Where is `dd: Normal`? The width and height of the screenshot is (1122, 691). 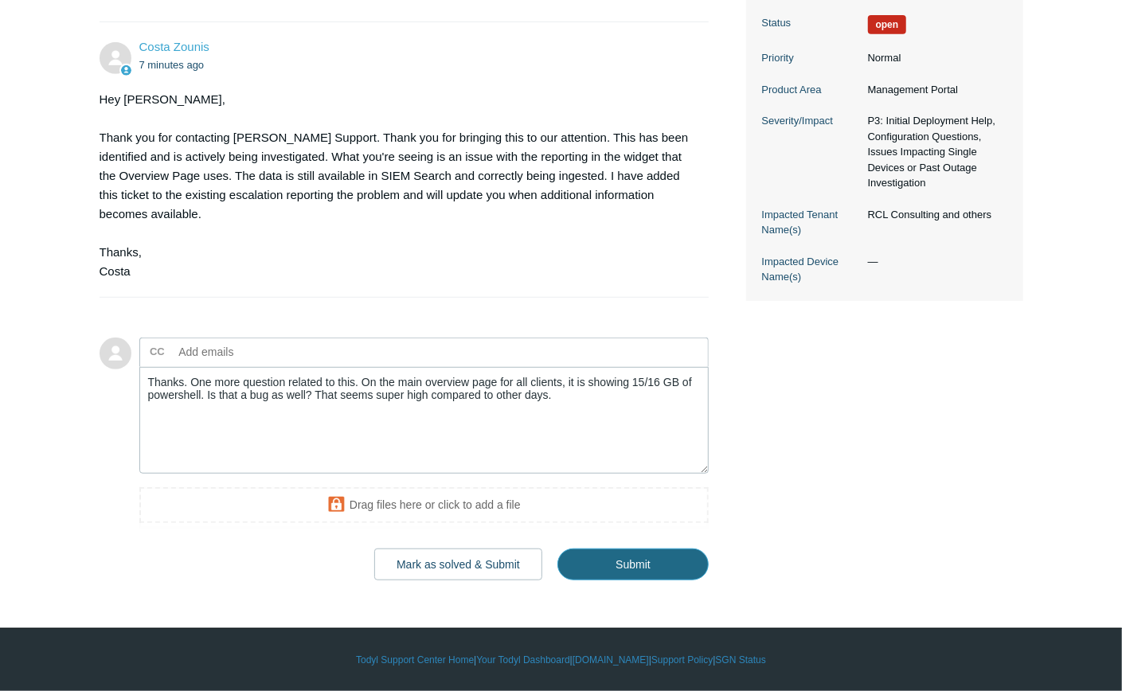 dd: Normal is located at coordinates (933, 58).